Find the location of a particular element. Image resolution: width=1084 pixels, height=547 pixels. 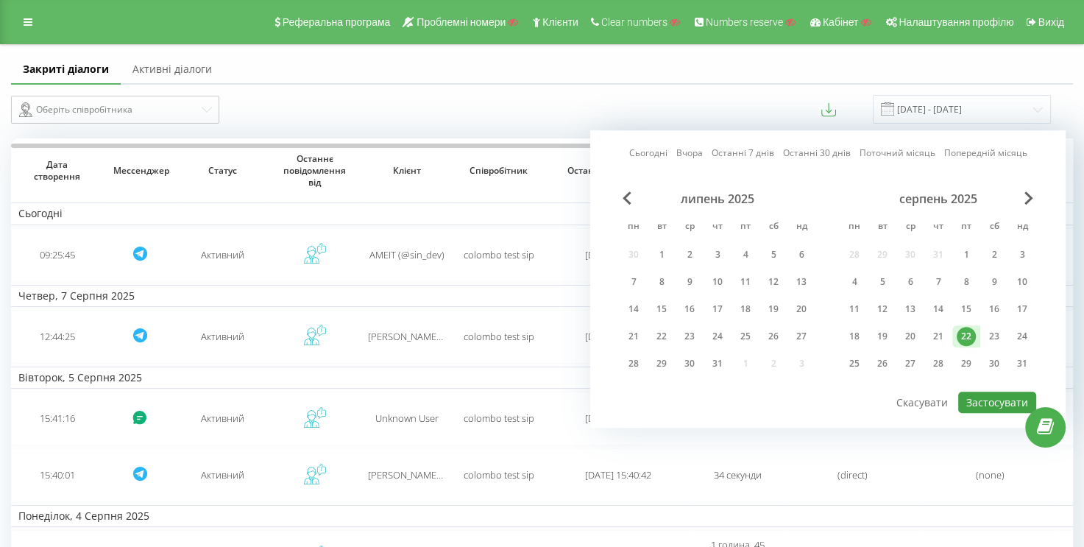

div: 3 is located at coordinates (1022, 255).